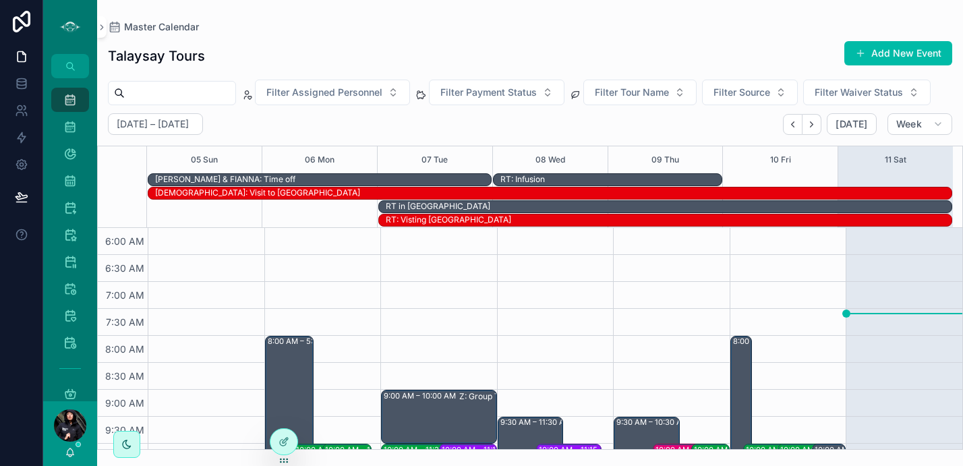  Describe the element at coordinates (204, 160) in the screenshot. I see `div: 05 Sun` at that location.